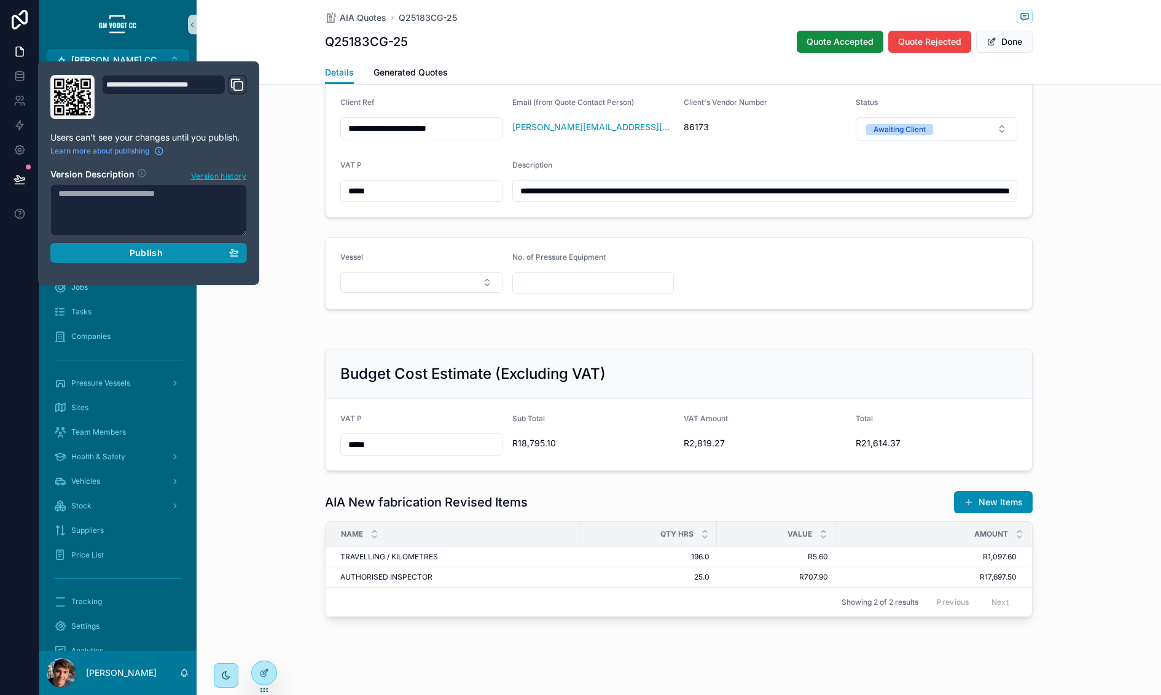 The height and width of the screenshot is (695, 1161). What do you see at coordinates (428, 18) in the screenshot?
I see `a: Q25183CG-25` at bounding box center [428, 18].